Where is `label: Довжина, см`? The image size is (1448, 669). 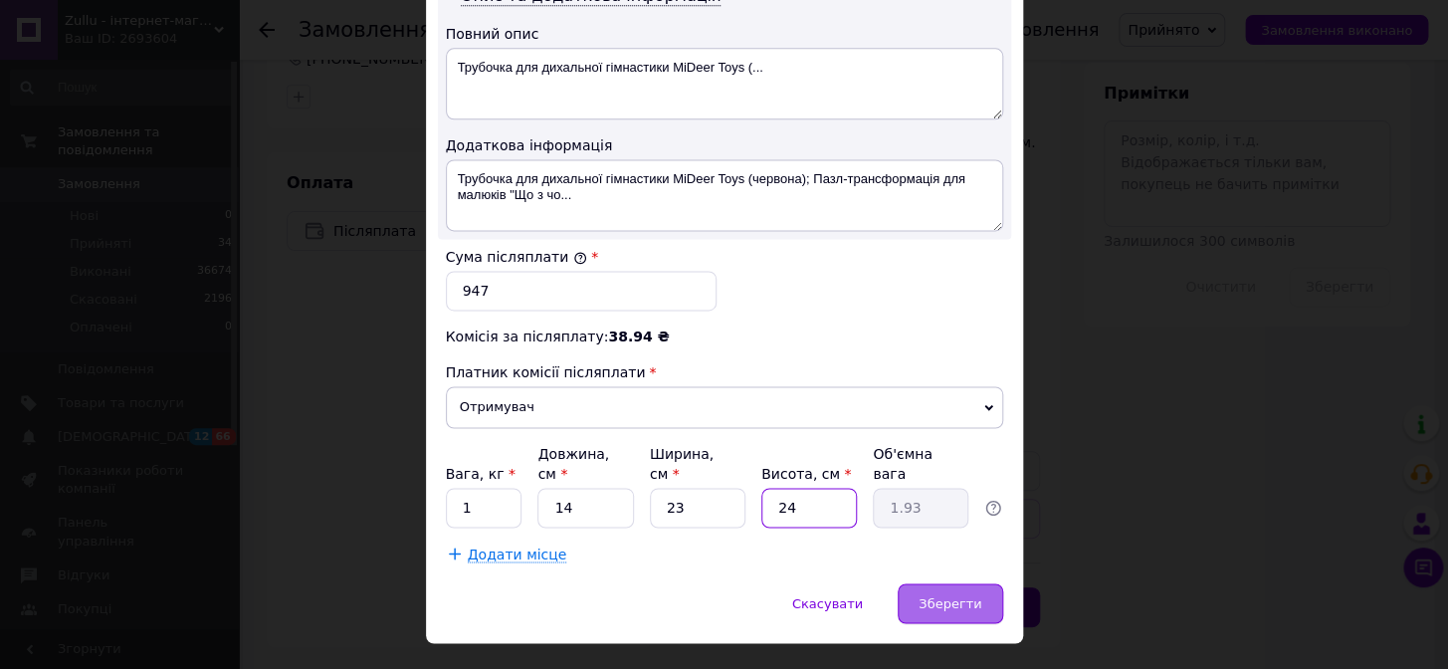
label: Довжина, см is located at coordinates (573, 464).